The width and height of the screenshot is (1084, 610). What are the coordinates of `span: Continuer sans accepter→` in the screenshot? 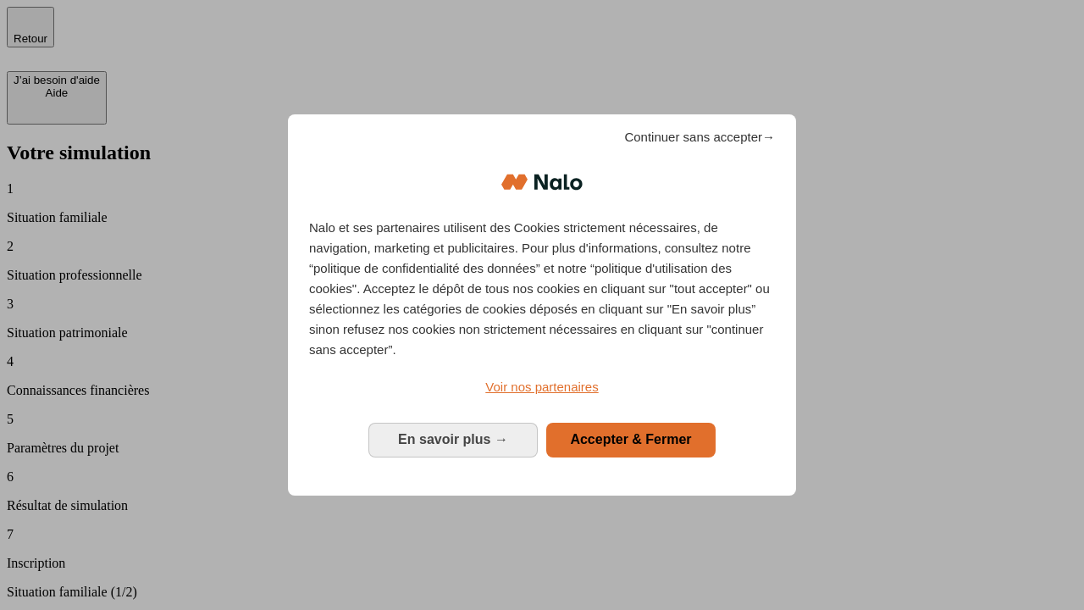 It's located at (700, 137).